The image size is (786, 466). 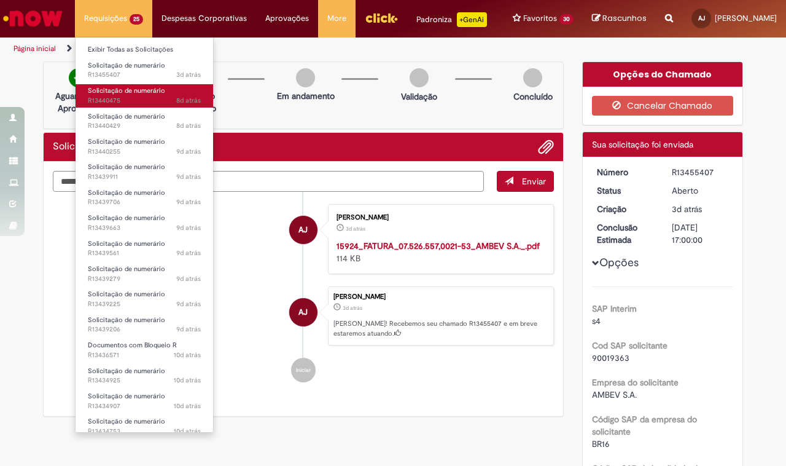 What do you see at coordinates (643, 144) in the screenshot?
I see `span: Sua solicitação foi enviada` at bounding box center [643, 144].